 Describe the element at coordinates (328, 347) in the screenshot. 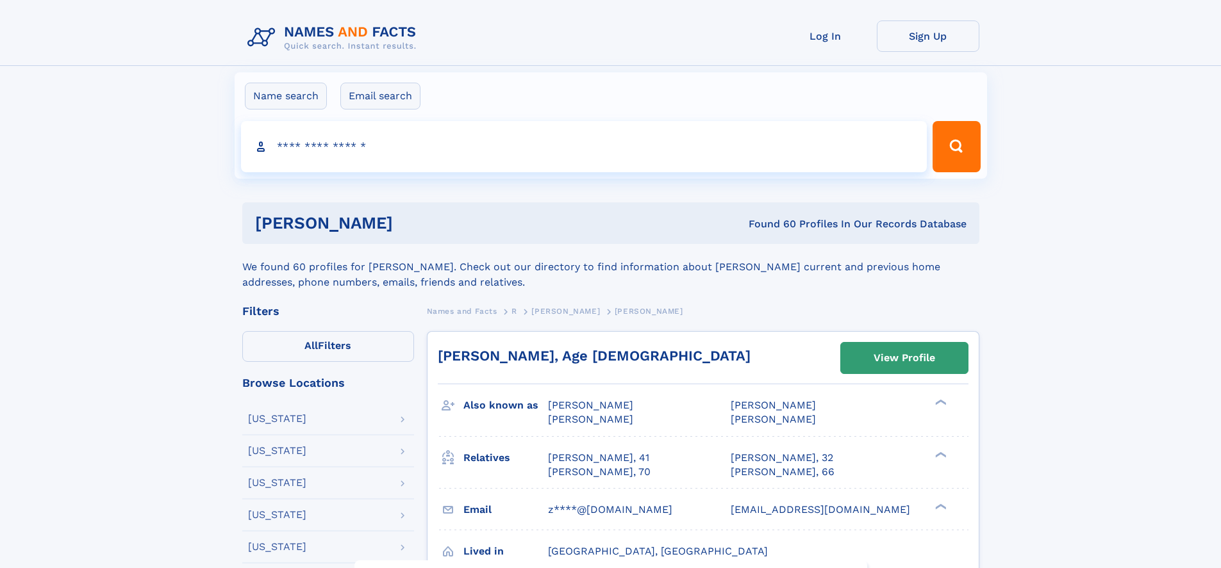

I see `label: Filters` at that location.